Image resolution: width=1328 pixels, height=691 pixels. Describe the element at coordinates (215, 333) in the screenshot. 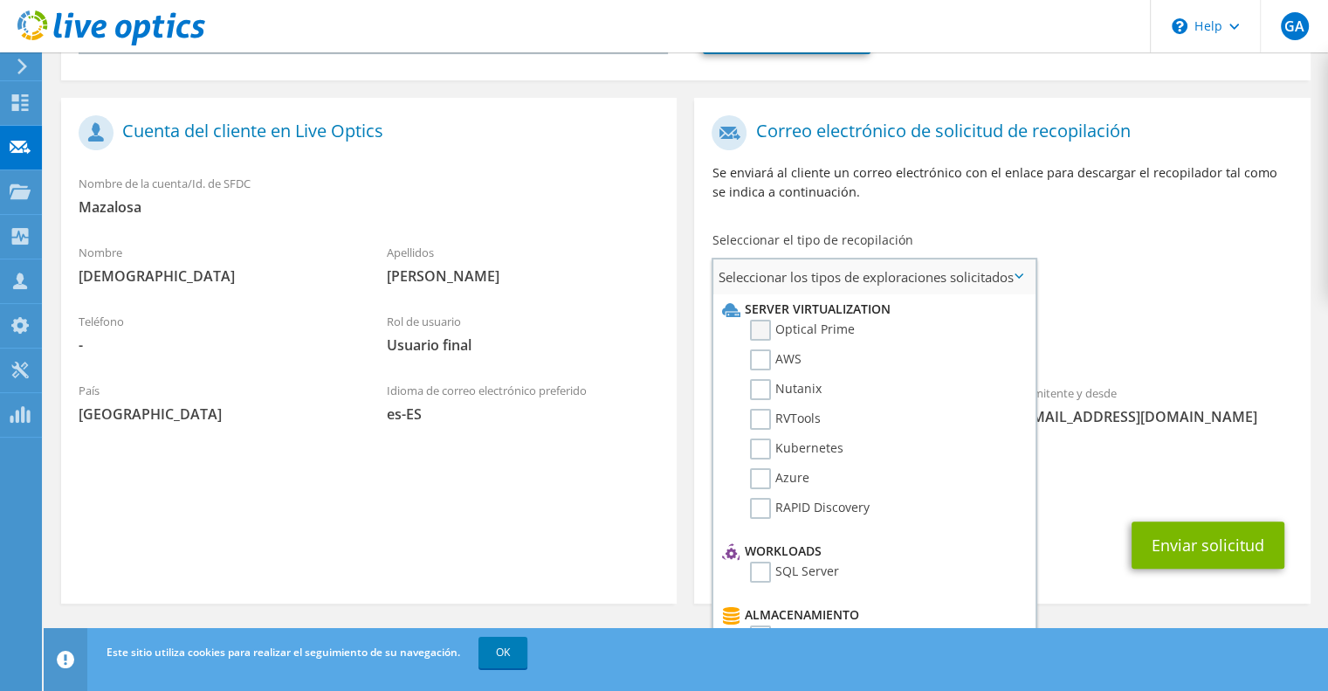

I see `div: Teléfono` at that location.